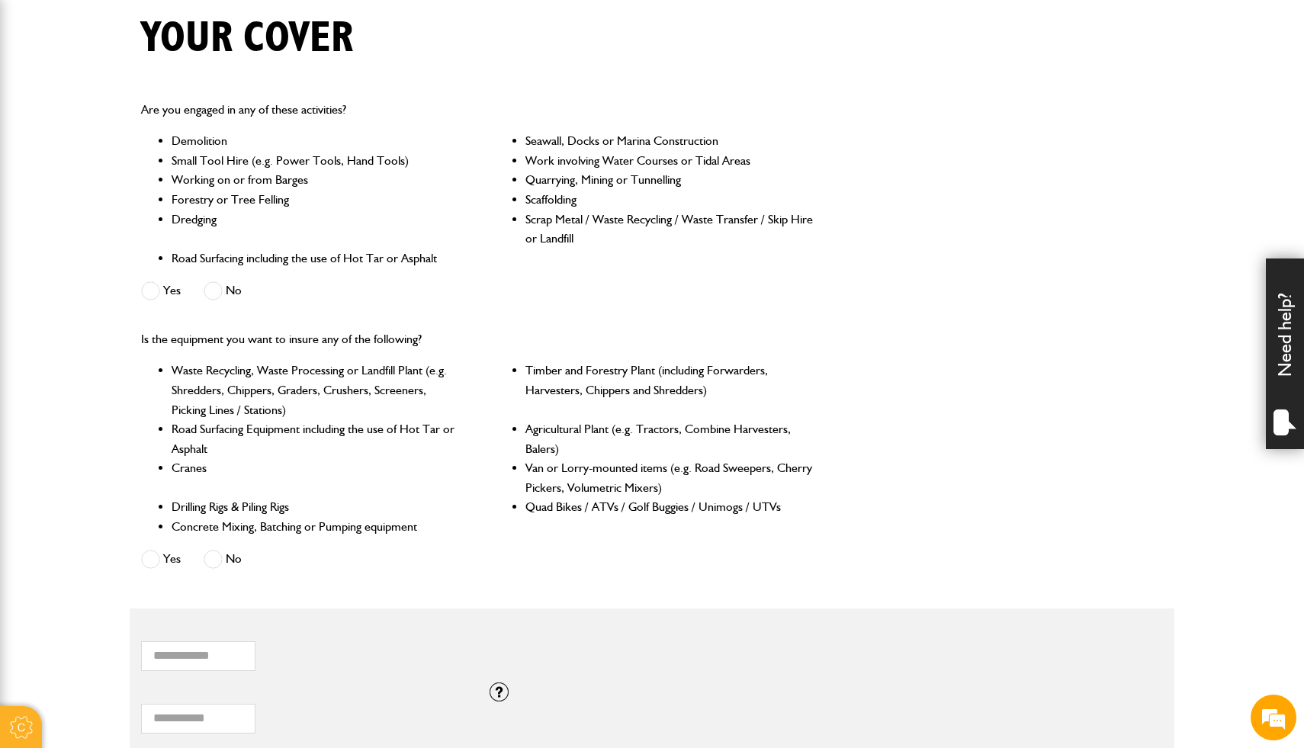 The height and width of the screenshot is (748, 1304). What do you see at coordinates (316, 200) in the screenshot?
I see `li: Forestry or Tree Felling` at bounding box center [316, 200].